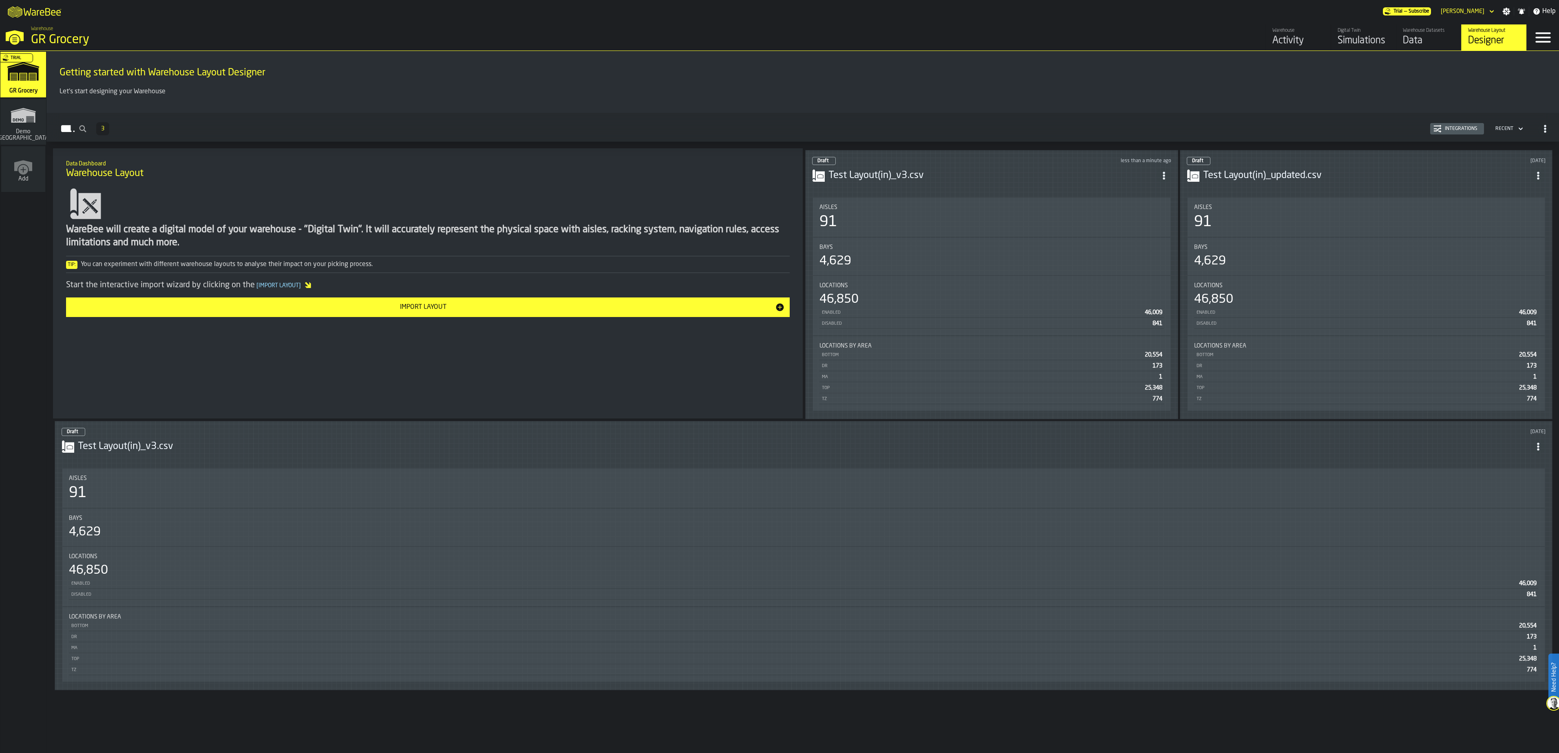 The width and height of the screenshot is (1559, 753). Describe the element at coordinates (1548, 11) in the screenshot. I see `span: Help` at that location.